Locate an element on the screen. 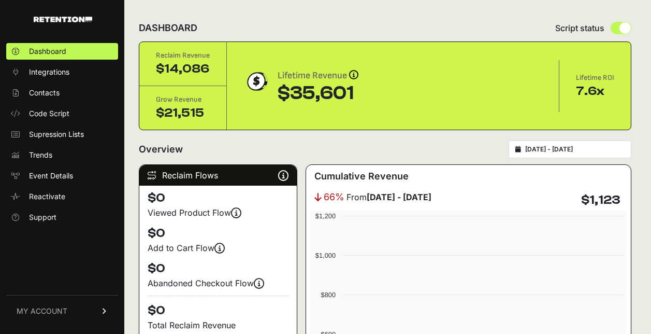  div: $14,086 is located at coordinates (183, 69).